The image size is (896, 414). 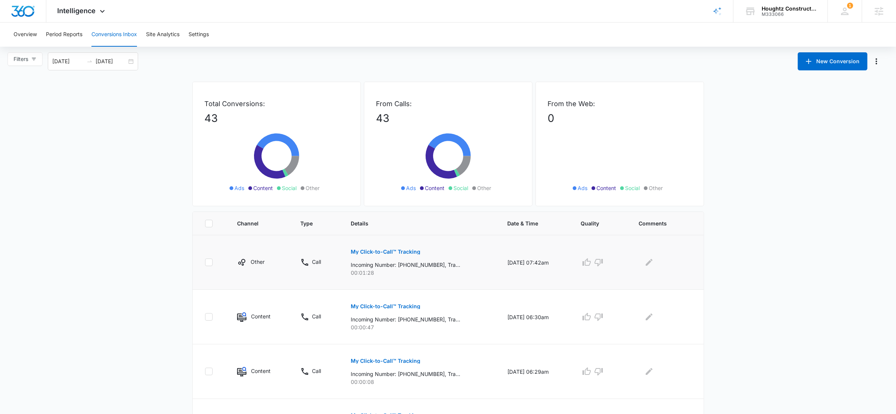 I want to click on span: Filters, so click(x=21, y=59).